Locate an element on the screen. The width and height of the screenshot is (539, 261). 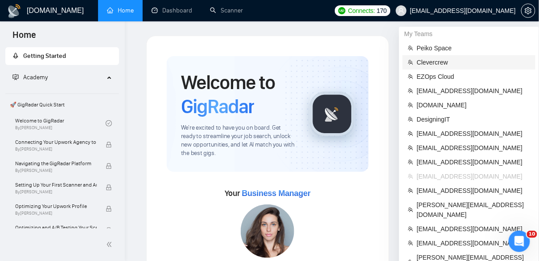
span: Optimizing Your Upwork Profile is located at coordinates (56, 206).